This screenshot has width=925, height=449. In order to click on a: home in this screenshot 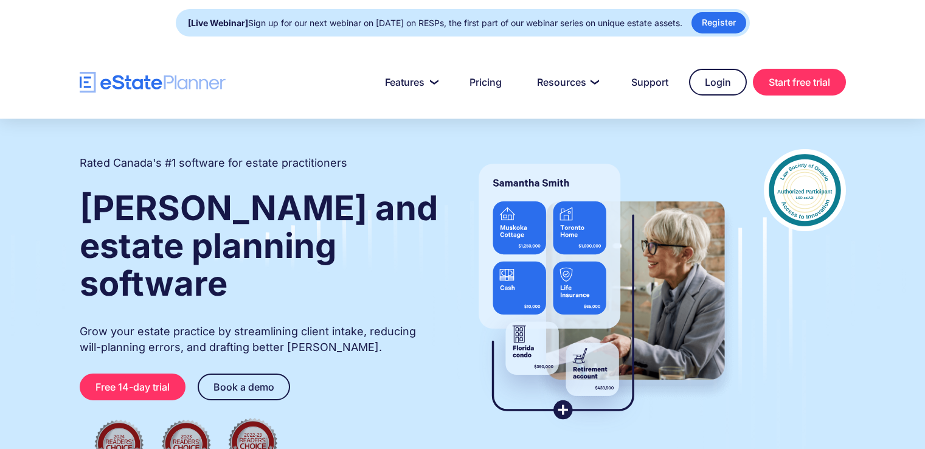, I will do `click(153, 82)`.